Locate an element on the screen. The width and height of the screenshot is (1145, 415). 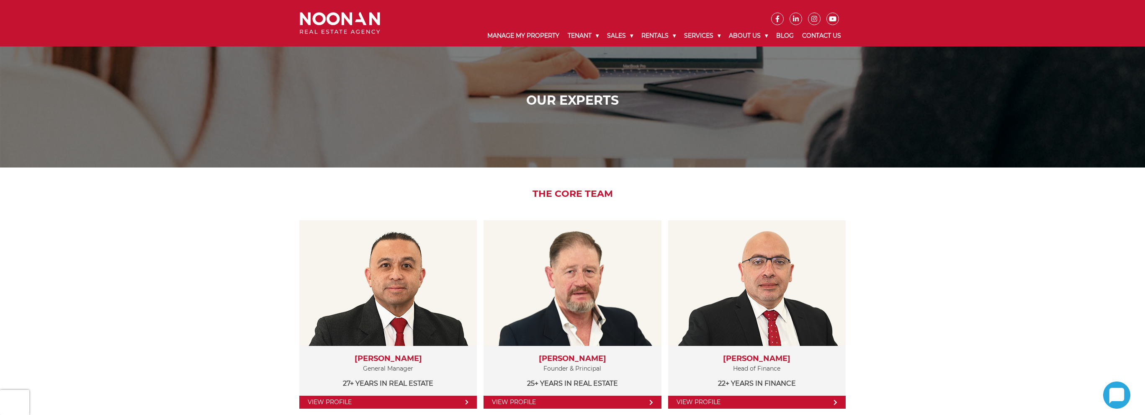
p: Head of Finance is located at coordinates (757, 368).